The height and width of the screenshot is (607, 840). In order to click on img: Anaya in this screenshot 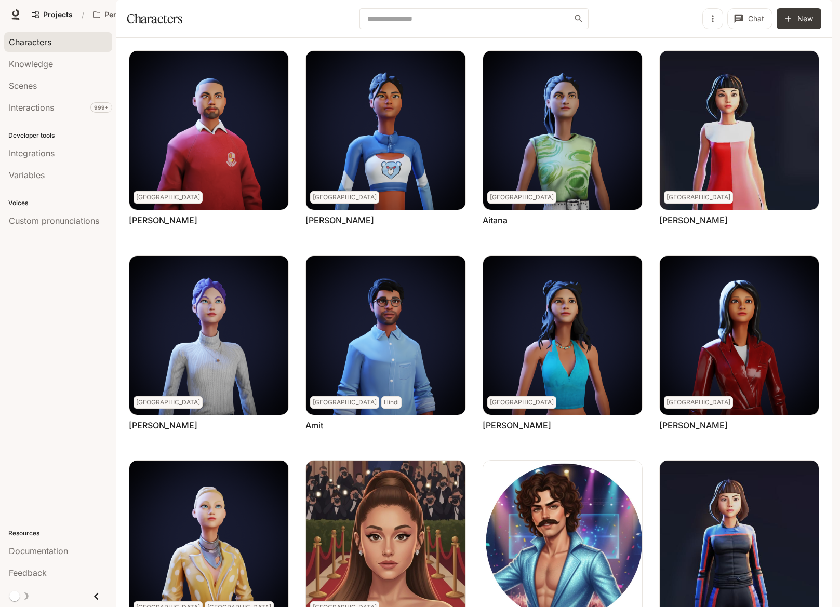, I will do `click(563, 336)`.